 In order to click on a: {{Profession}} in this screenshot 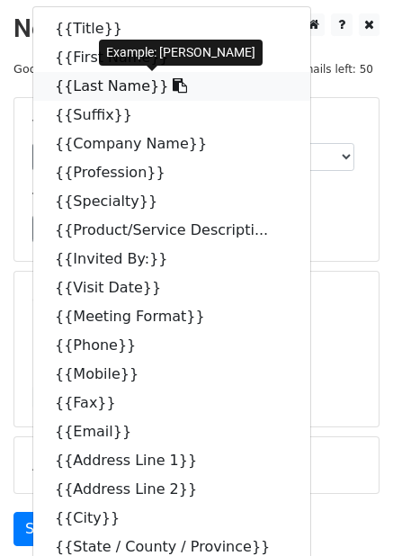, I will do `click(172, 173)`.